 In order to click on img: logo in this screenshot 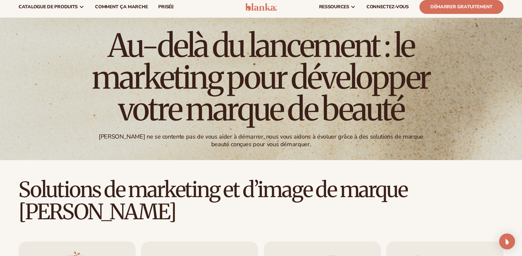, I will do `click(261, 7)`.